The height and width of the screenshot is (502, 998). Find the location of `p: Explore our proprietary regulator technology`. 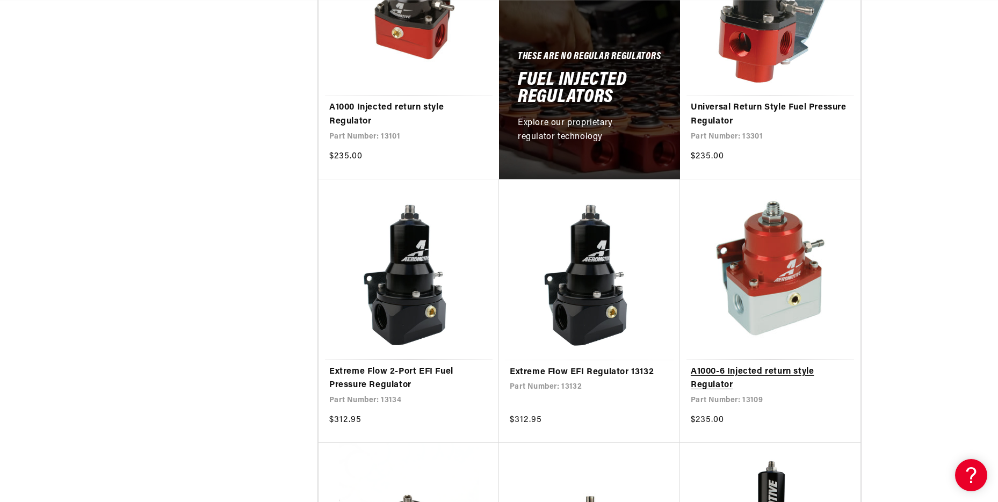

p: Explore our proprietary regulator technology is located at coordinates (583, 130).